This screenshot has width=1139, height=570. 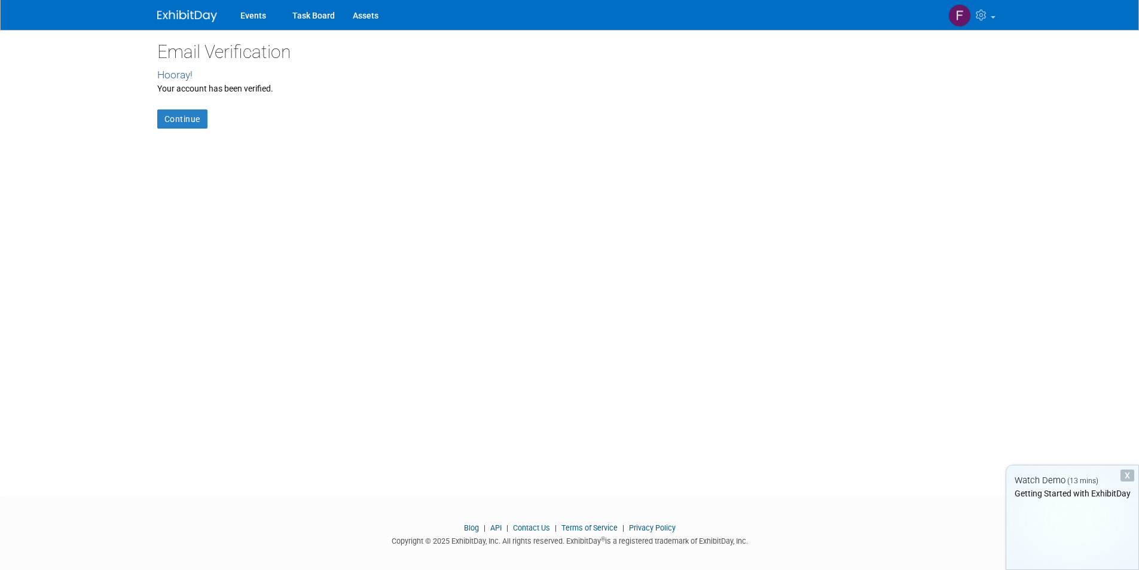 What do you see at coordinates (570, 88) in the screenshot?
I see `div: Your account has been verified.` at bounding box center [570, 88].